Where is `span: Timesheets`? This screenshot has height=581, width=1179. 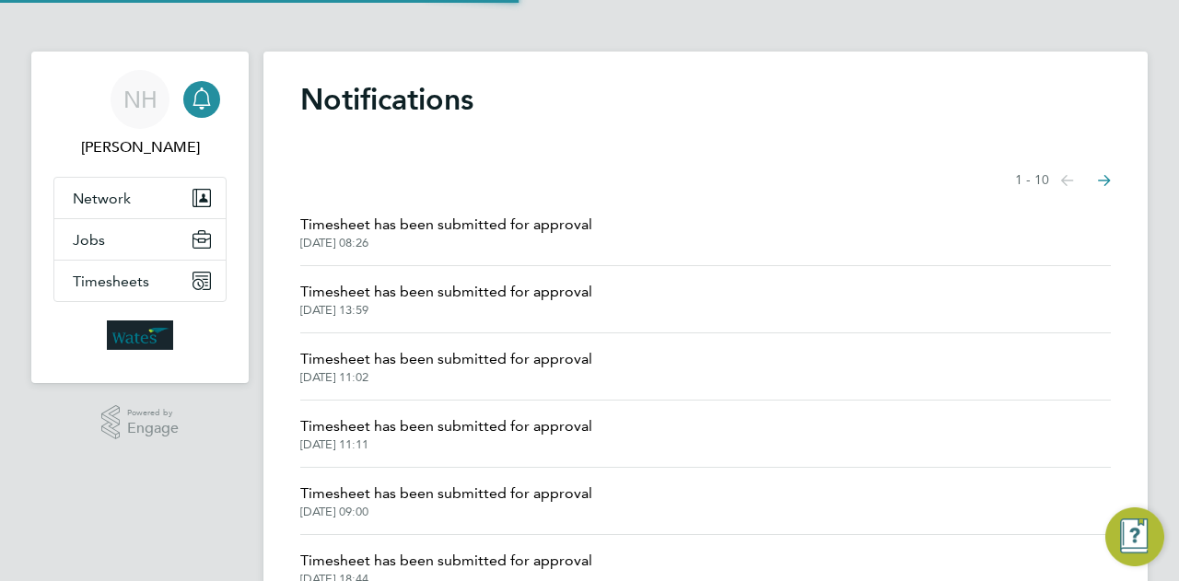
span: Timesheets is located at coordinates (111, 281).